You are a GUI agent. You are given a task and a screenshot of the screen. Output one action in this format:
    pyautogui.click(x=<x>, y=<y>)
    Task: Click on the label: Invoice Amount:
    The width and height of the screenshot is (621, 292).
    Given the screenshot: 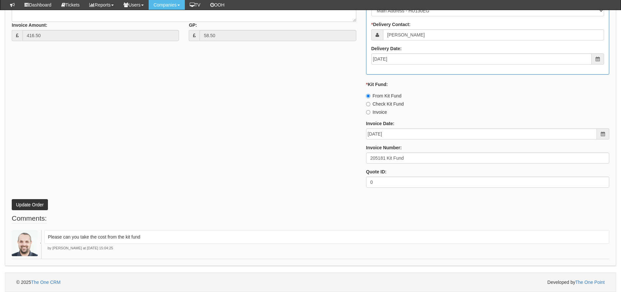 What is the action you would take?
    pyautogui.click(x=29, y=25)
    